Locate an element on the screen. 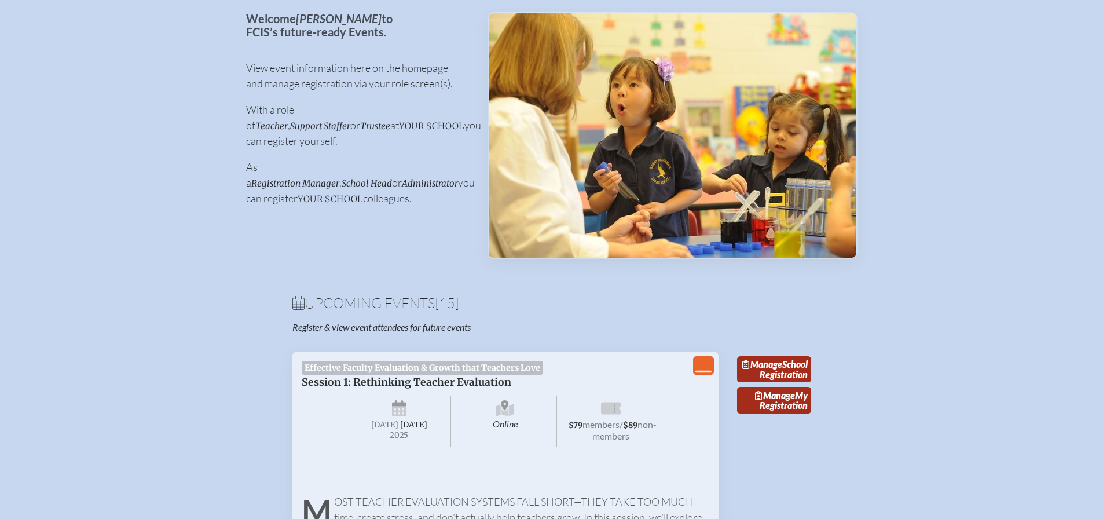 This screenshot has height=519, width=1103. span: Effective Faculty Evaluation & Growth that Teachers Love is located at coordinates (423, 368).